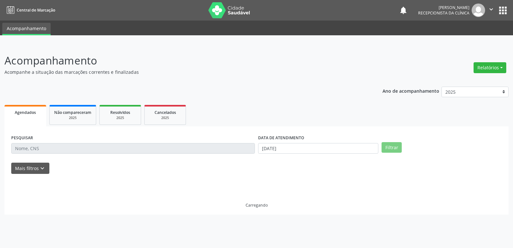  Describe the element at coordinates (181, 61) in the screenshot. I see `p: Acompanhamento` at that location.